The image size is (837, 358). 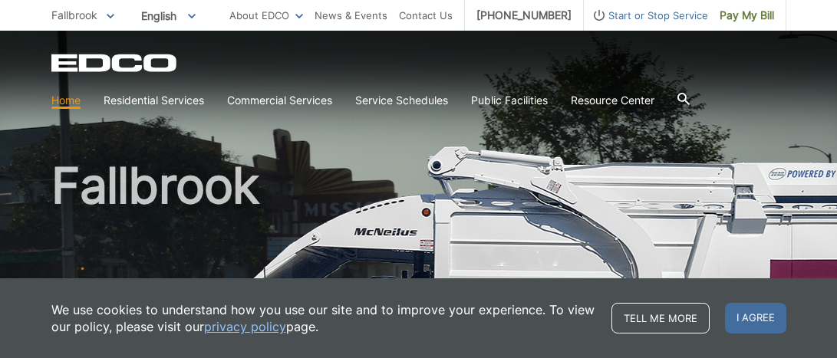 What do you see at coordinates (426, 15) in the screenshot?
I see `a: Contact Us` at bounding box center [426, 15].